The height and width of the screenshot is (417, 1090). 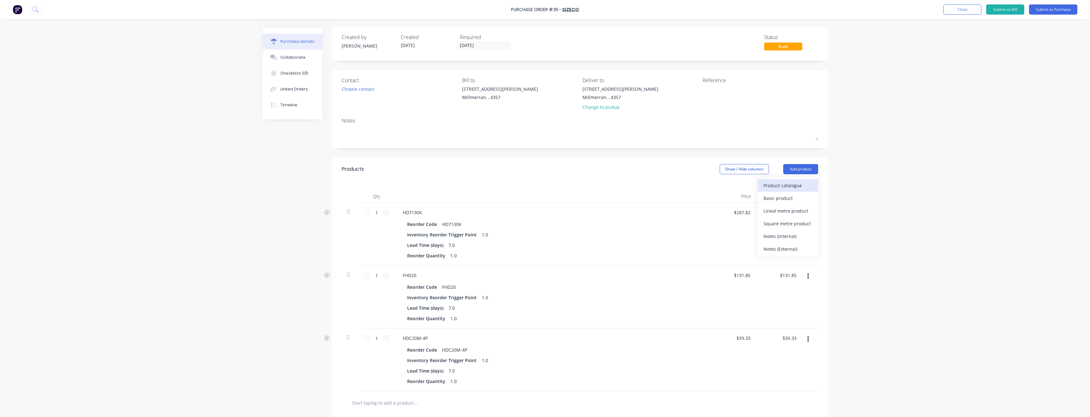 I want to click on div: Reference, so click(x=760, y=80).